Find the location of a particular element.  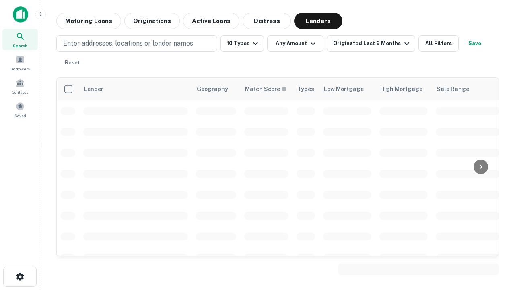

button: Save your search to get updates of matches that match your search criteria. is located at coordinates (475, 43).